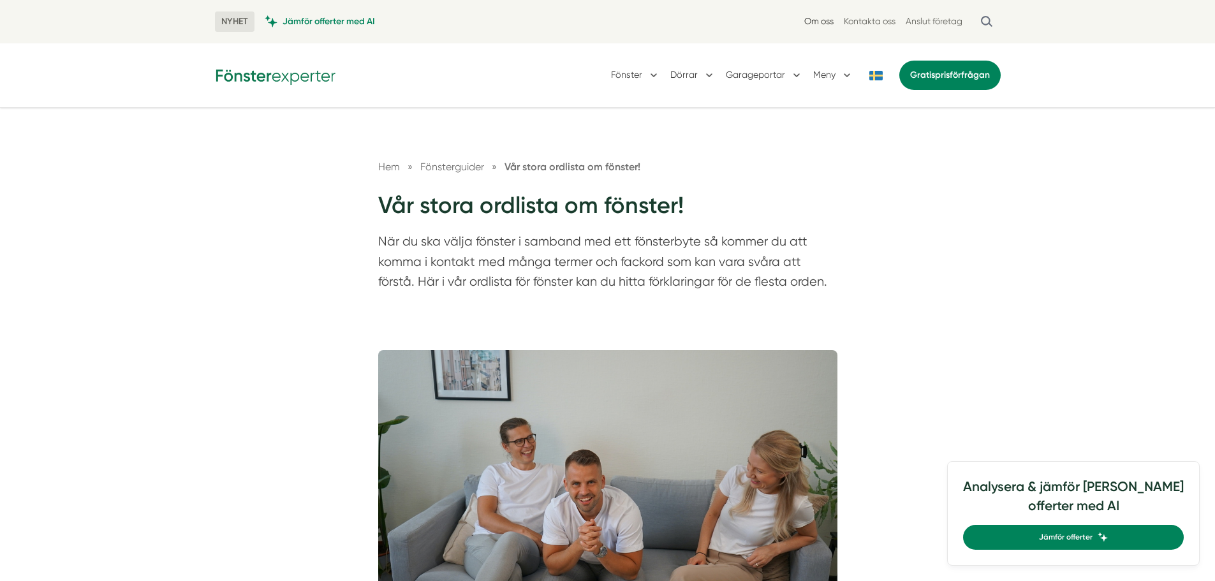 Image resolution: width=1215 pixels, height=581 pixels. Describe the element at coordinates (452, 167) in the screenshot. I see `span: Fönsterguider` at that location.